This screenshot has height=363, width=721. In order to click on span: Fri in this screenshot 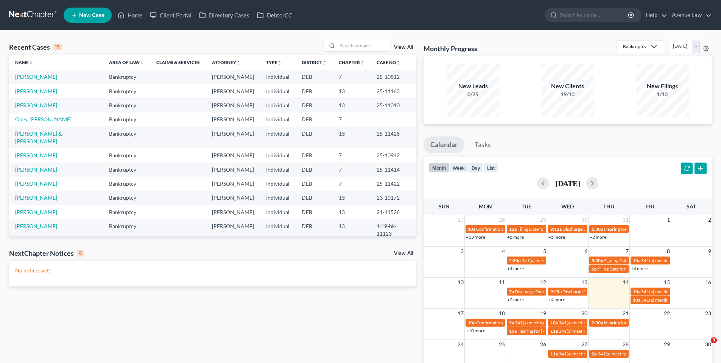, I will do `click(650, 206)`.